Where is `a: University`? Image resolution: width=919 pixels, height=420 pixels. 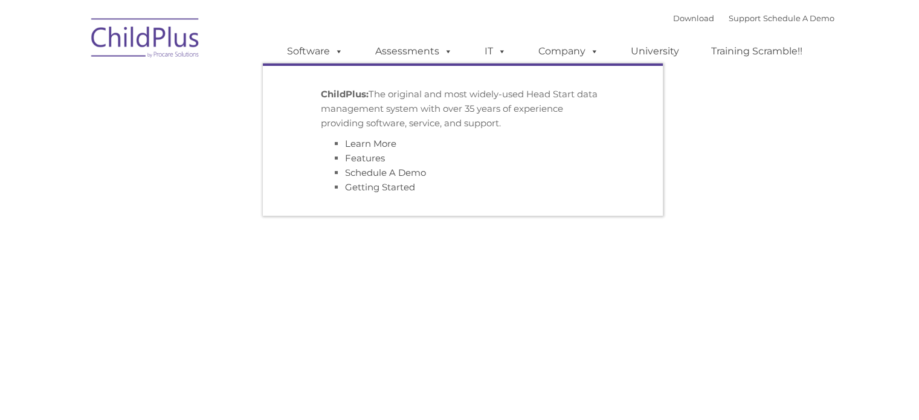 a: University is located at coordinates (655, 51).